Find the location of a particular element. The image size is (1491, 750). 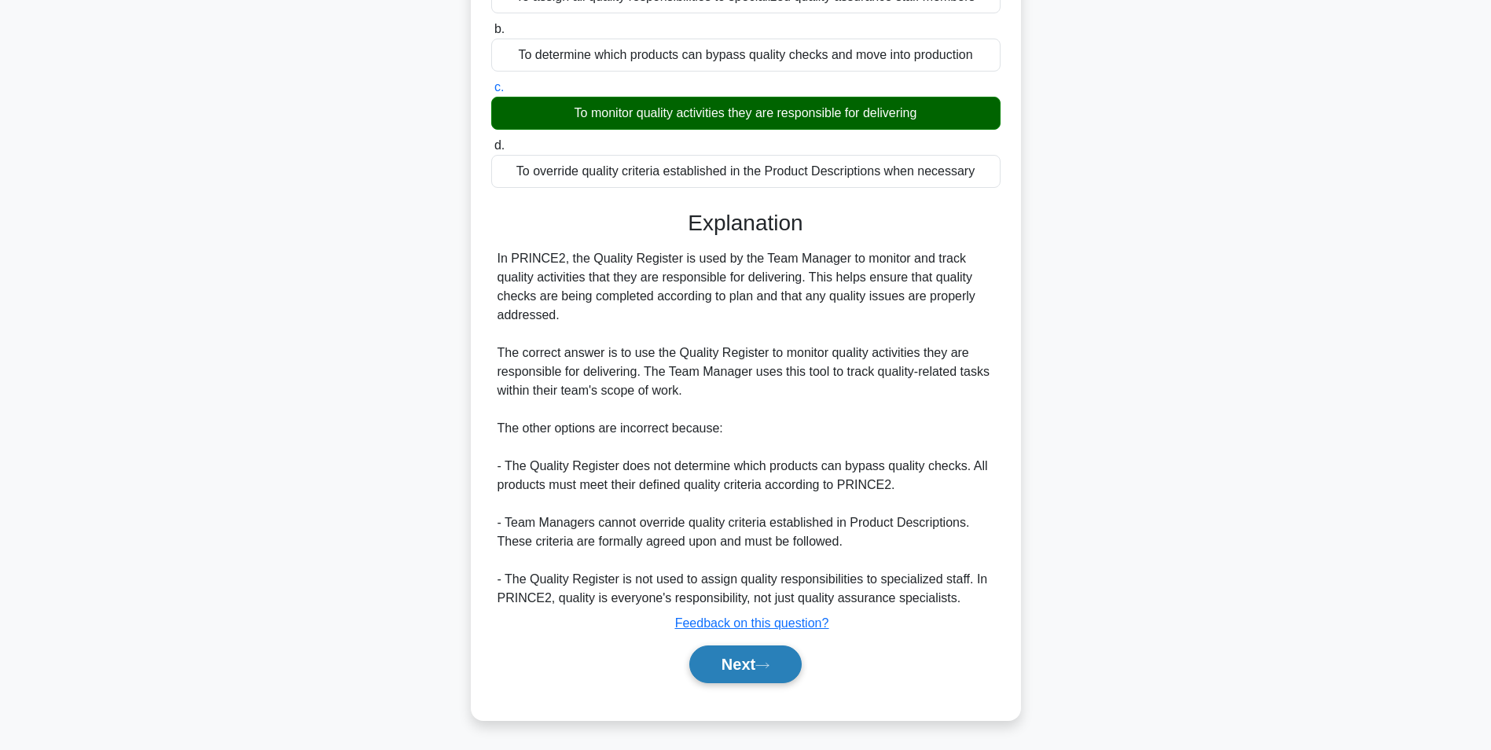

button: Next is located at coordinates (745, 664).